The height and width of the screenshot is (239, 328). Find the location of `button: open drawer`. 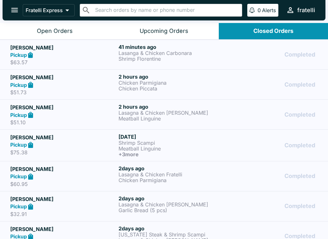

button: open drawer is located at coordinates (14, 10).